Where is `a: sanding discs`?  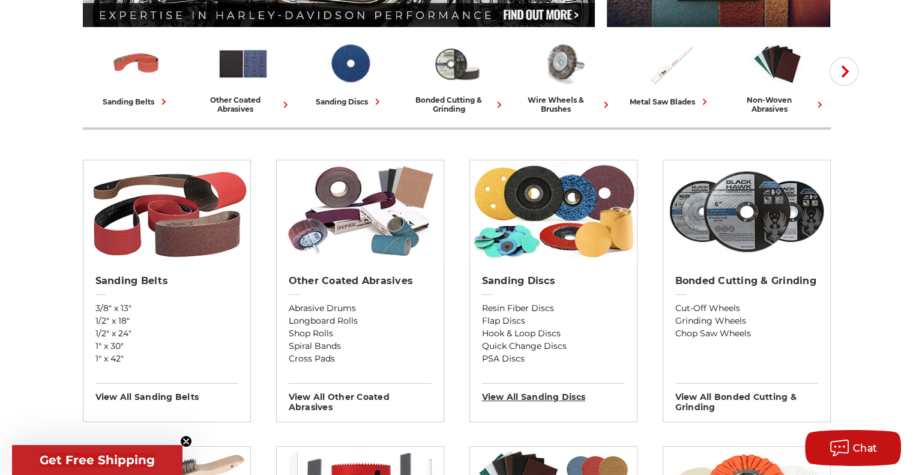 a: sanding discs is located at coordinates (350, 73).